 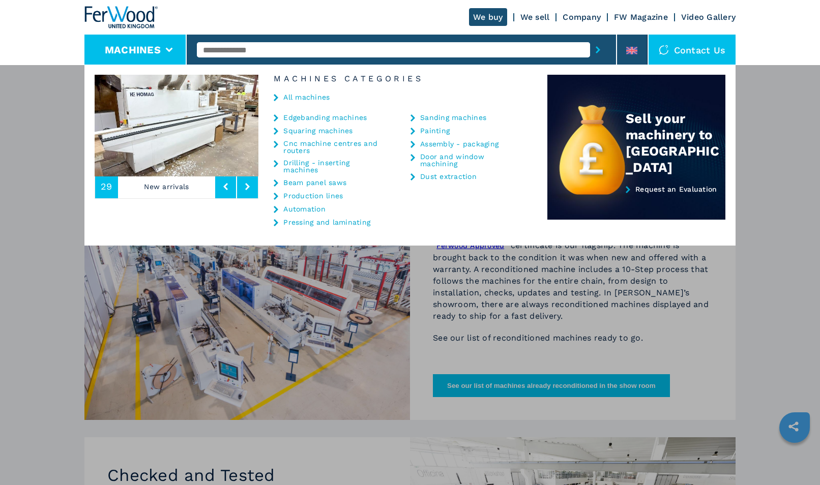 What do you see at coordinates (448, 177) in the screenshot?
I see `a: Dust extraction` at bounding box center [448, 177].